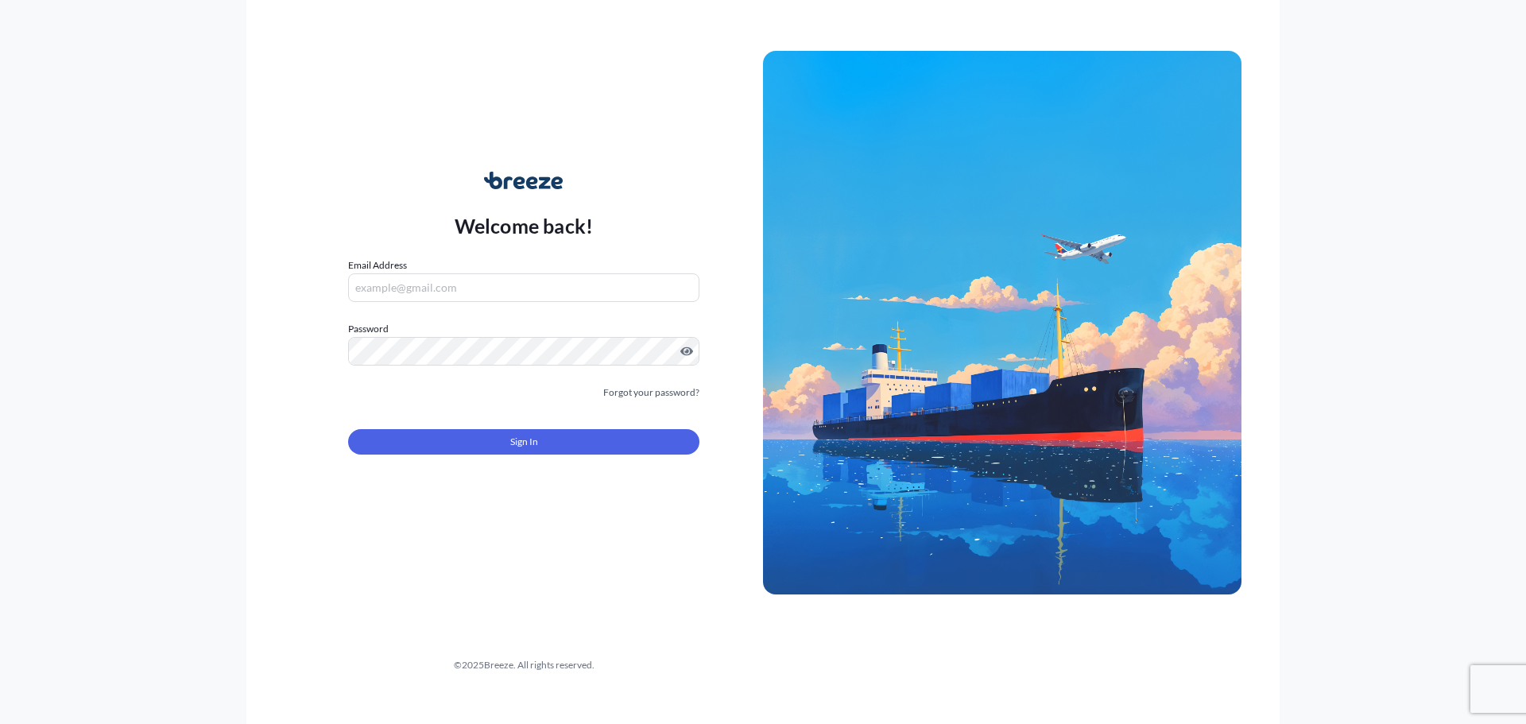  Describe the element at coordinates (524, 442) in the screenshot. I see `span: Sign In` at that location.